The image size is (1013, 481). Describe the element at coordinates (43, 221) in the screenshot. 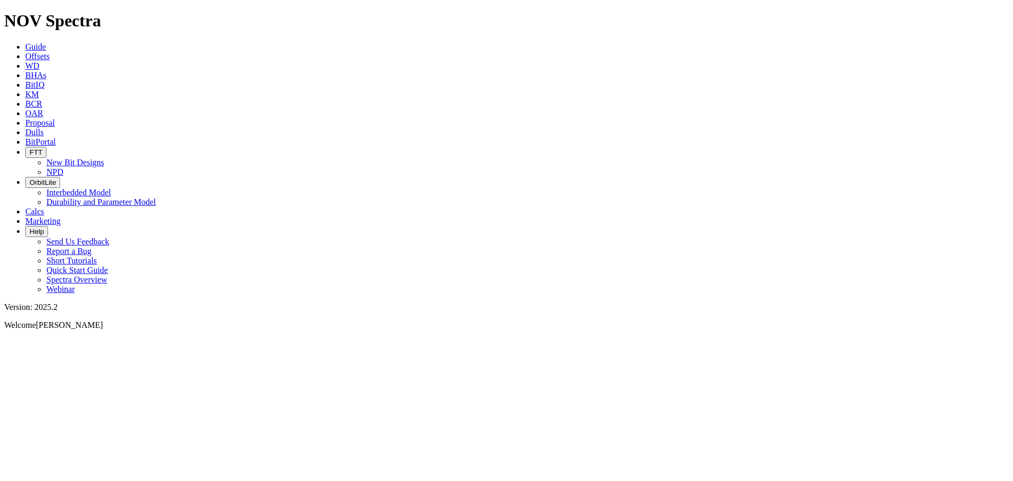

I see `a: Marketing` at that location.